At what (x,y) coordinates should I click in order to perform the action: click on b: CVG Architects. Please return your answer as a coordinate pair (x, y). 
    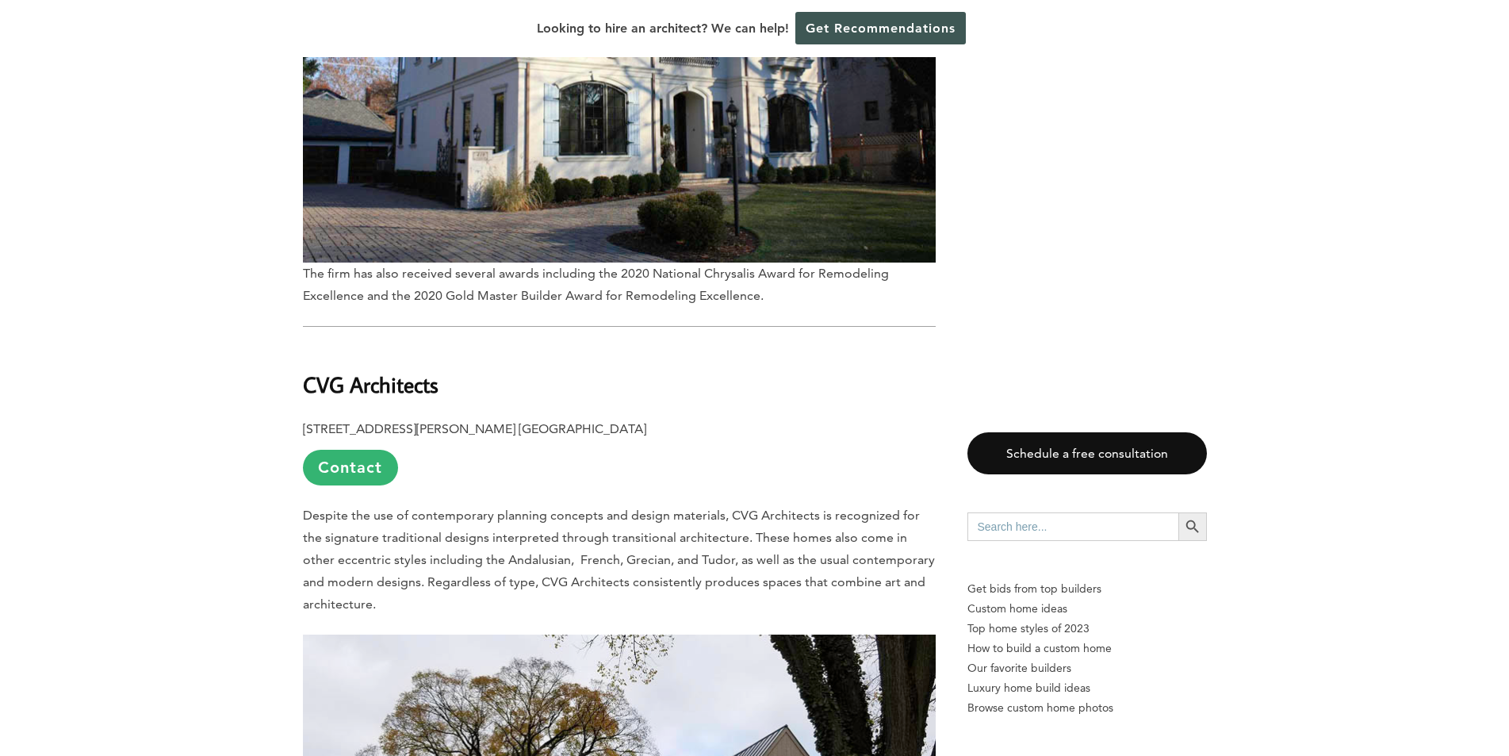
    Looking at the image, I should click on (370, 384).